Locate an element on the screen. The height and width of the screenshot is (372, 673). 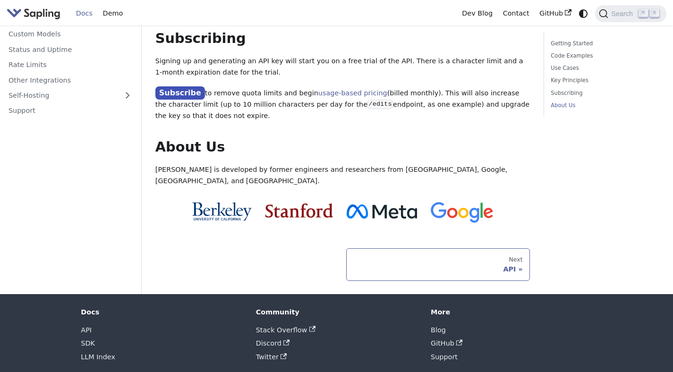
kbd: K is located at coordinates (655, 13).